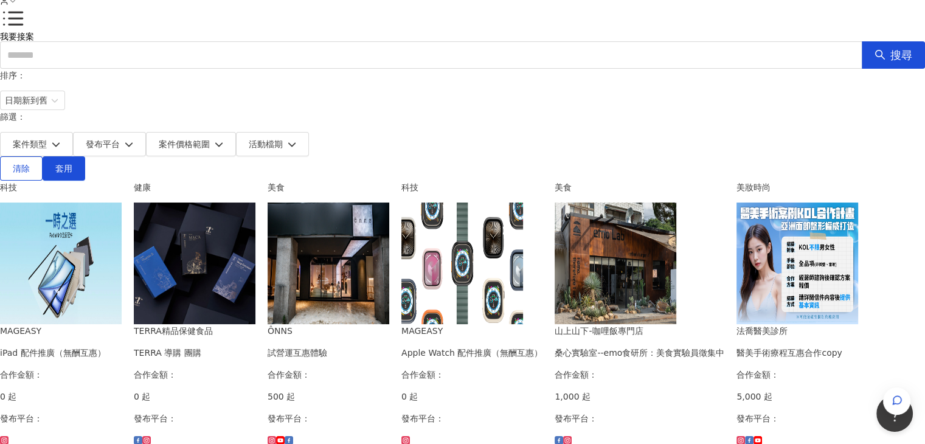 The image size is (925, 444). I want to click on p: 1,000 起, so click(639, 397).